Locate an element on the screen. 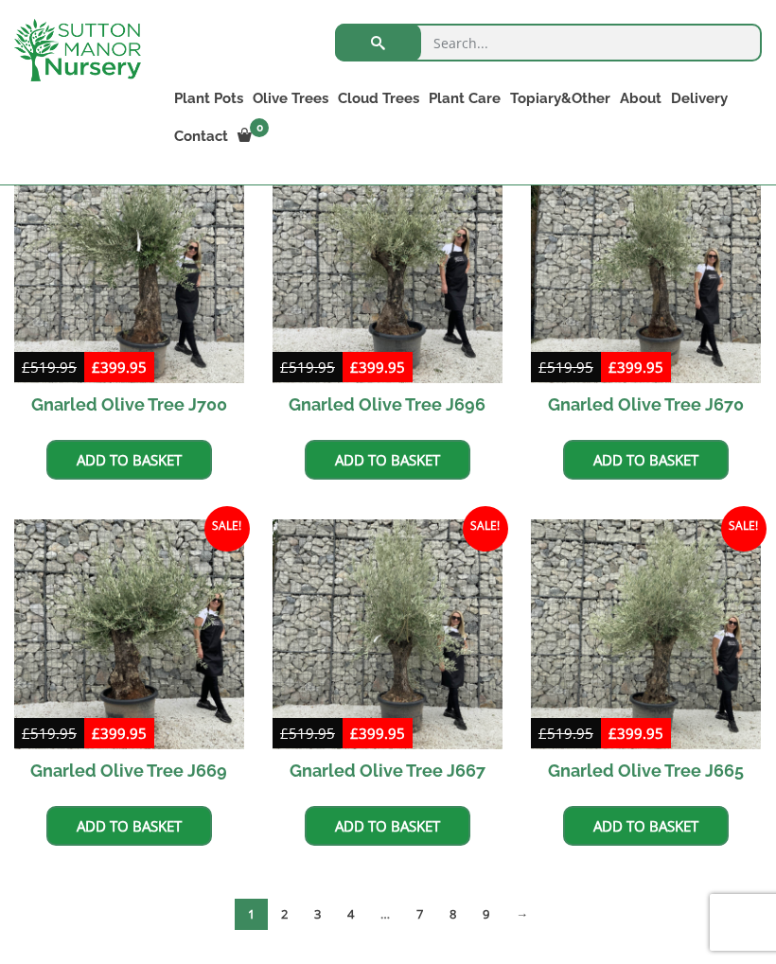 Image resolution: width=776 pixels, height=964 pixels. a: Page 9 is located at coordinates (485, 914).